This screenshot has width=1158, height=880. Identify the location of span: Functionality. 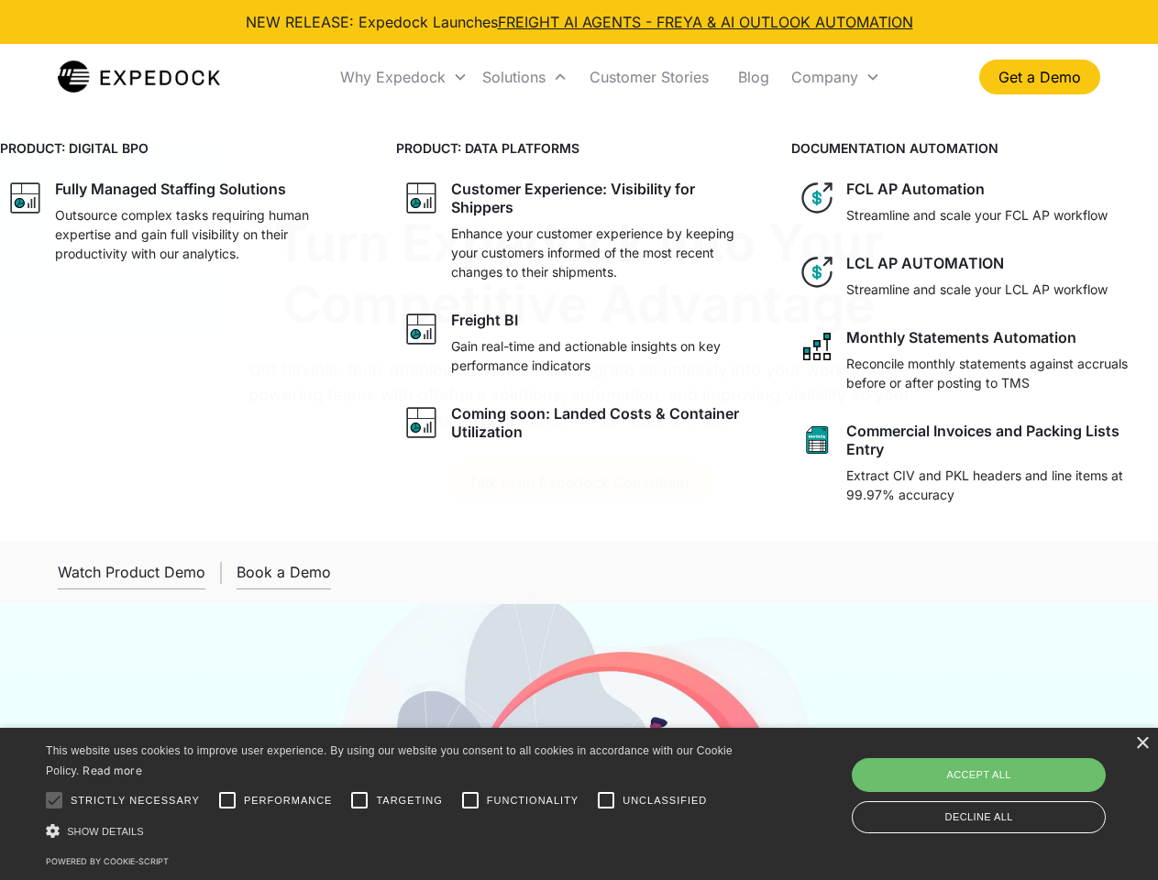
(533, 800).